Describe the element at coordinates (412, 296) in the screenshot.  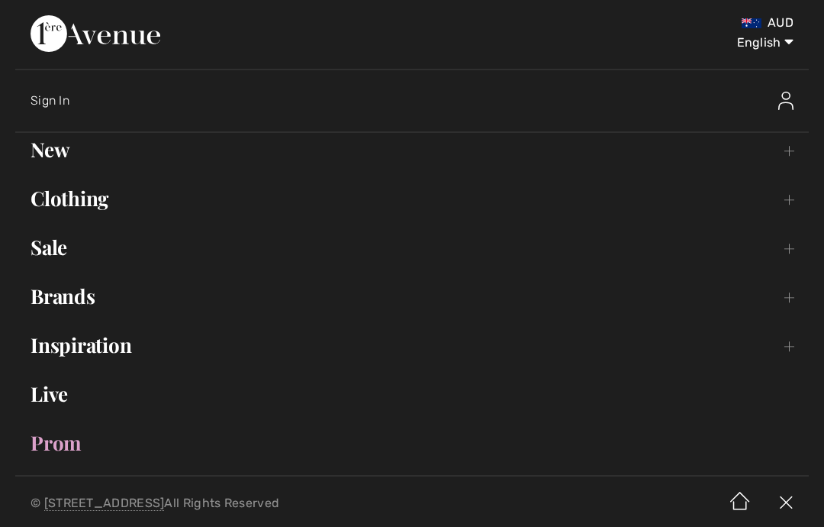
I see `a: Brands` at that location.